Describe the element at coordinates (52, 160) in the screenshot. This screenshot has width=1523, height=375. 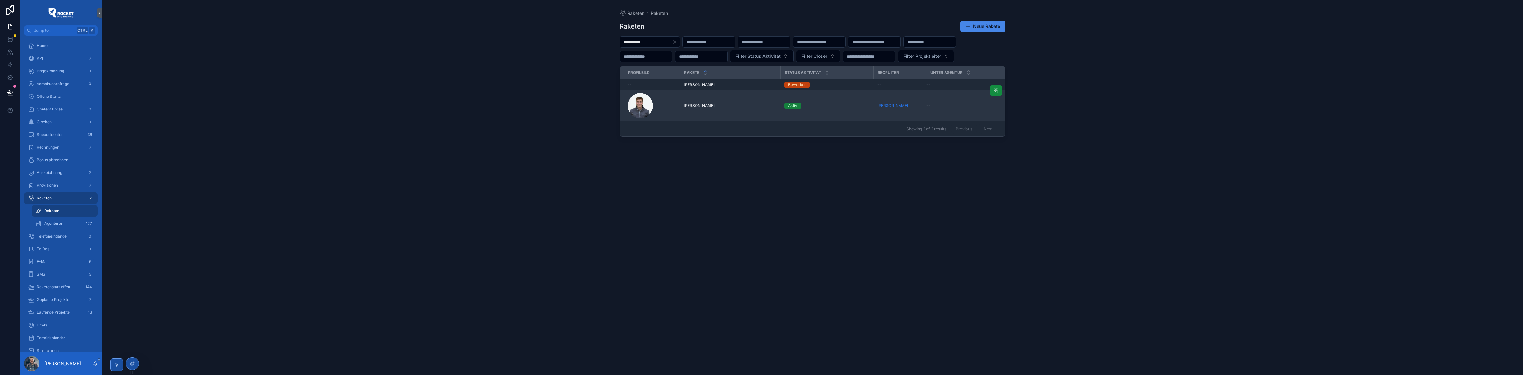
I see `span: Bonus abrechnen` at that location.